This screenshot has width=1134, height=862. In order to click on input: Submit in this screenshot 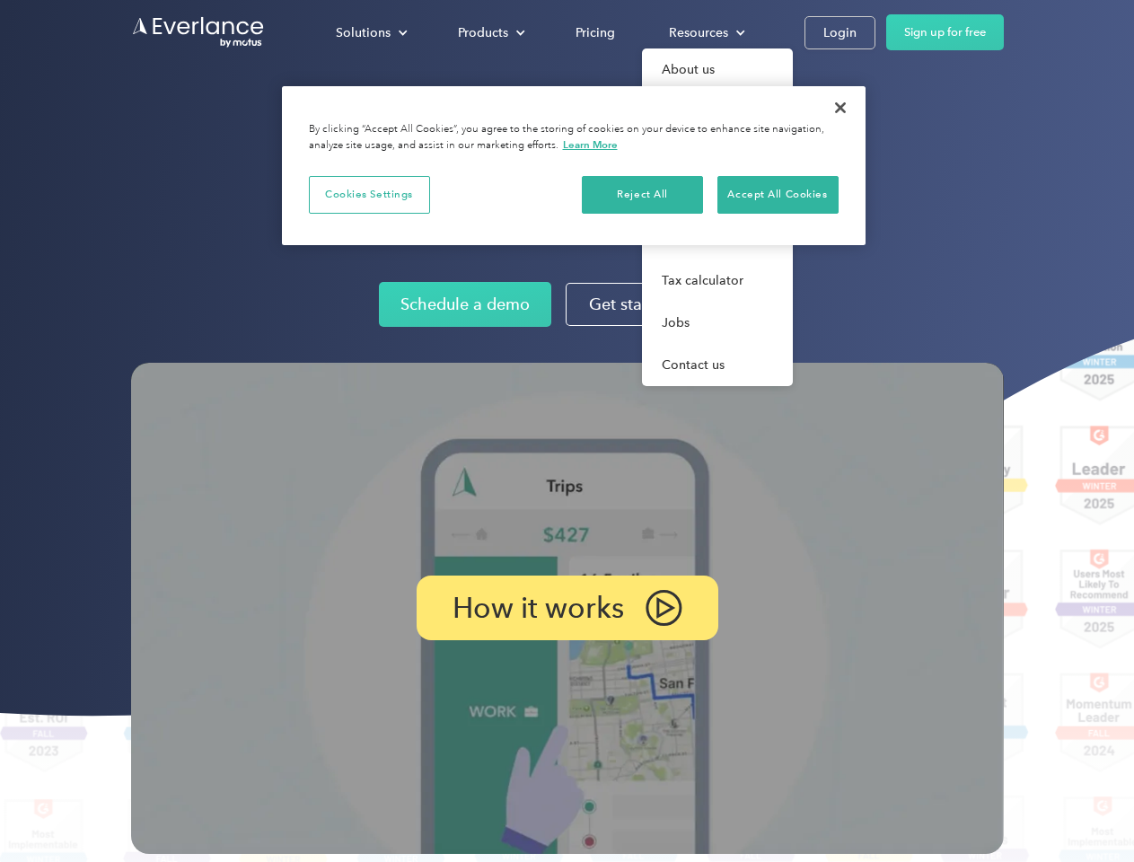, I will do `click(177, 126)`.